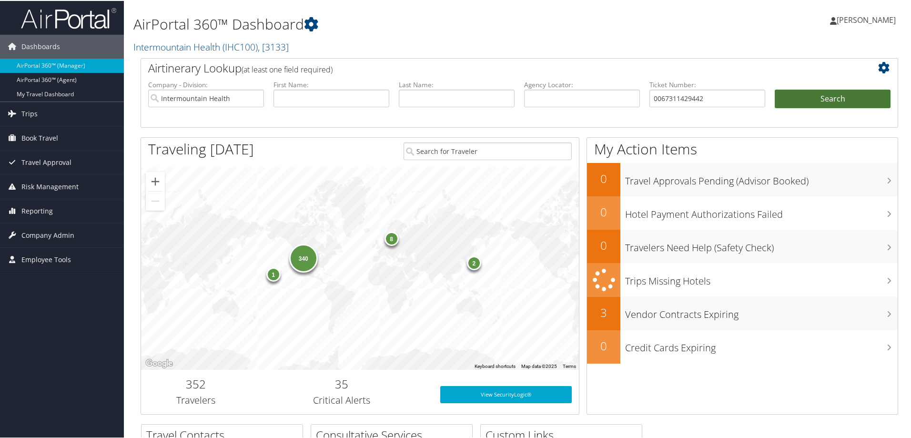  I want to click on button: Keyboard shortcuts, so click(495, 366).